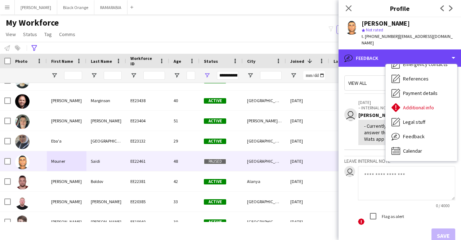 The image size is (461, 240). I want to click on h3: Profile, so click(400, 8).